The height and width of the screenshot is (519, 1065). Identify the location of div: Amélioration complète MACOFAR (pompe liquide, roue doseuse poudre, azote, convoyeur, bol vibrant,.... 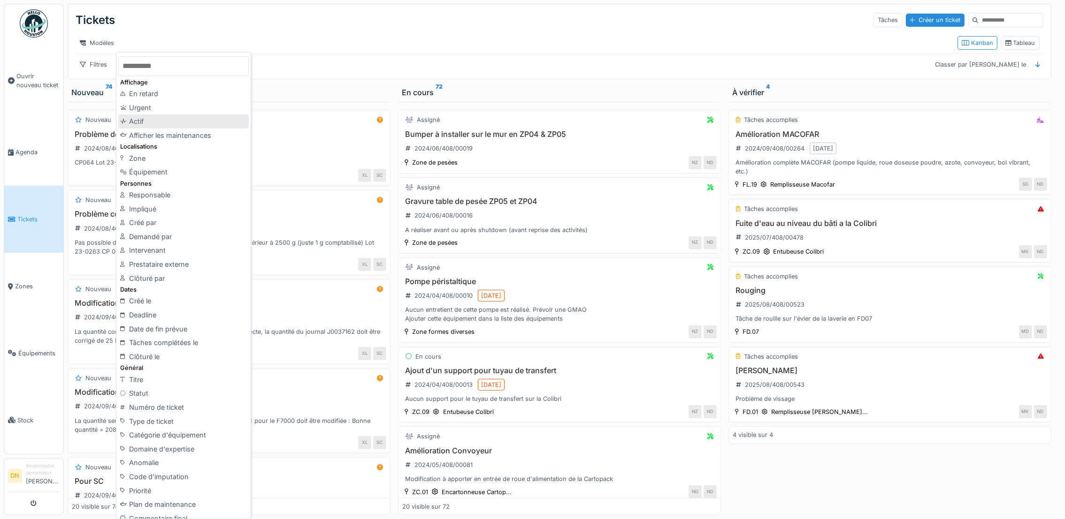
(890, 167).